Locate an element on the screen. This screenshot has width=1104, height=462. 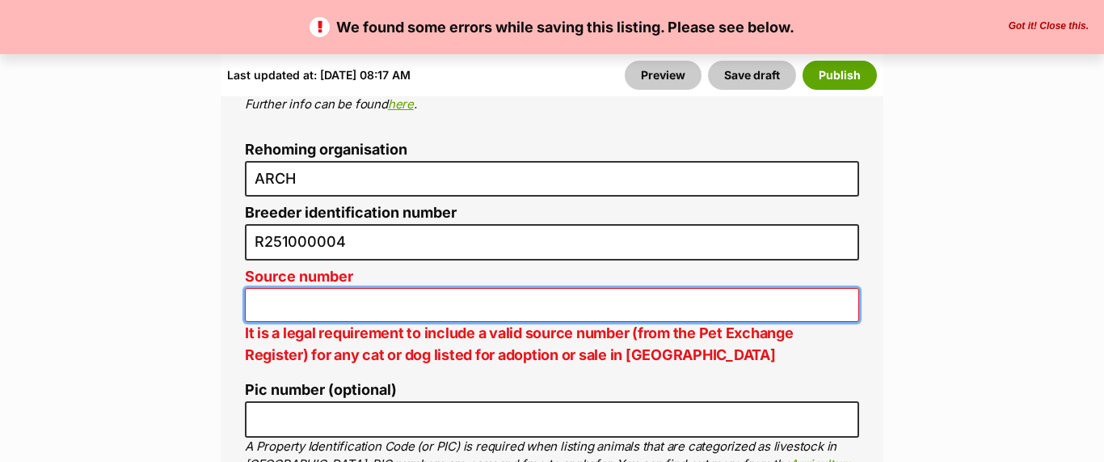
label: Rehoming organisation is located at coordinates (552, 150).